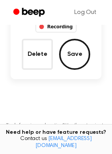  Describe the element at coordinates (29, 12) in the screenshot. I see `a: Beep` at that location.